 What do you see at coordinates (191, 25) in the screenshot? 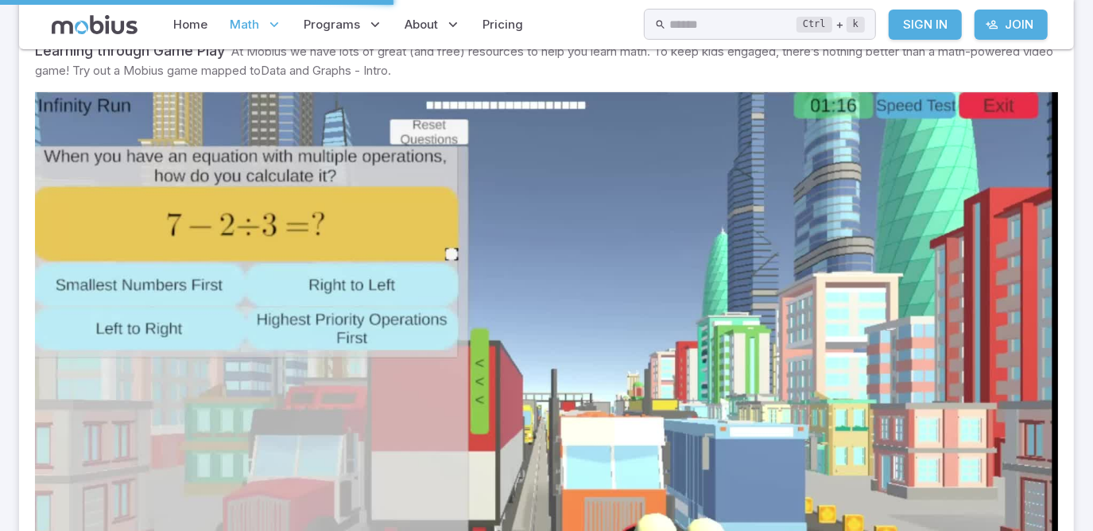
I see `a: Home` at bounding box center [191, 25].